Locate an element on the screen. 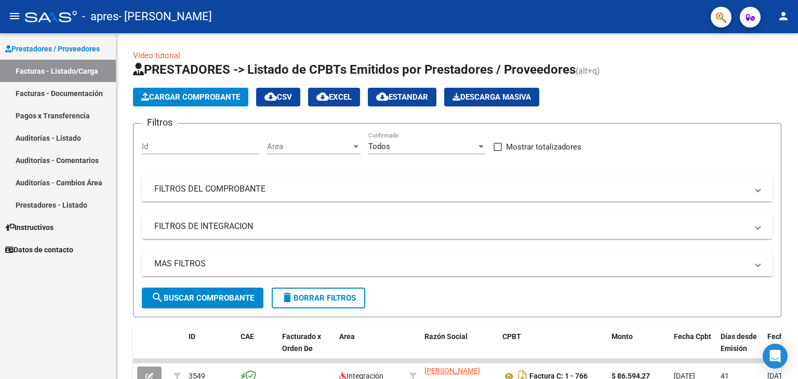 Image resolution: width=798 pixels, height=379 pixels. button: Buscar Comprobante is located at coordinates (203, 298).